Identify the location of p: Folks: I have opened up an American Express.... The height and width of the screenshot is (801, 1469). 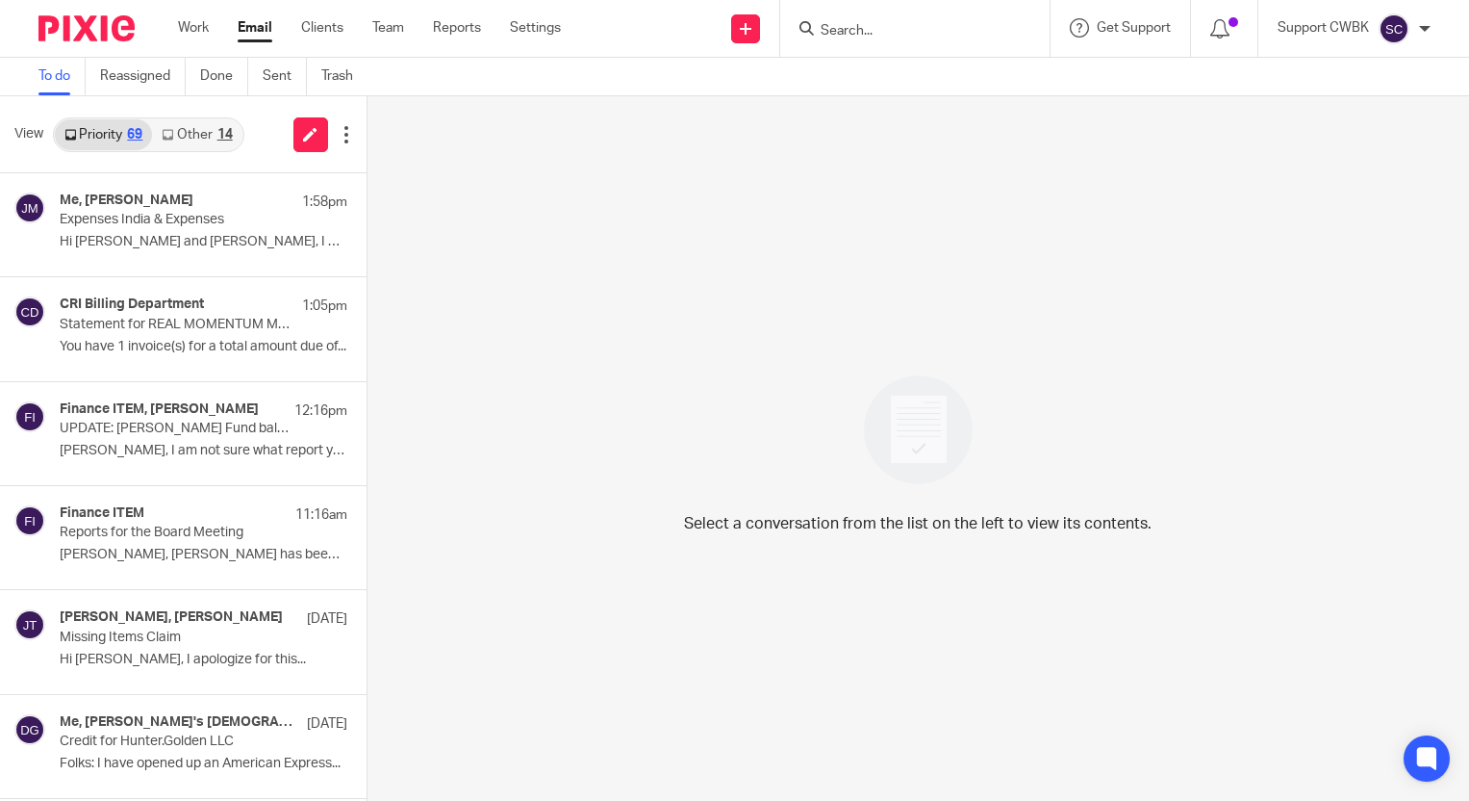
(203, 763).